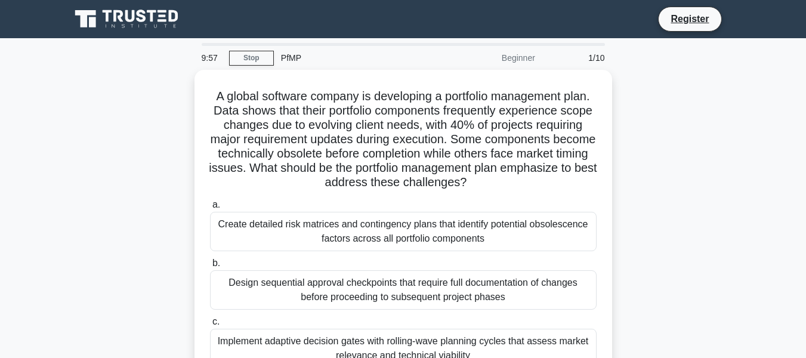 This screenshot has width=806, height=358. Describe the element at coordinates (216, 204) in the screenshot. I see `span: a.` at that location.